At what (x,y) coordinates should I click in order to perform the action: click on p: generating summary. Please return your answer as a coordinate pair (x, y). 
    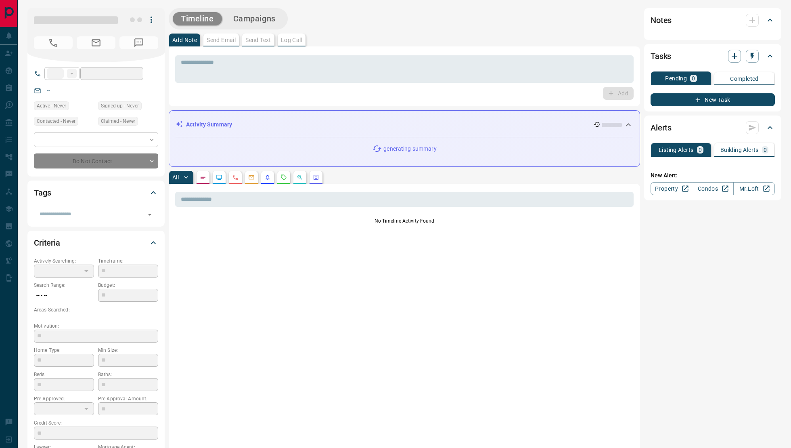
    Looking at the image, I should click on (410, 149).